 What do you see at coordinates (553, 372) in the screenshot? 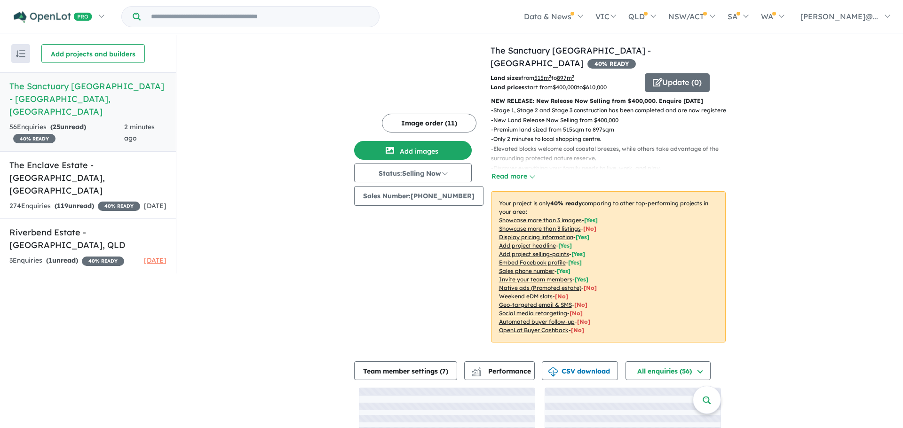
I see `img: download icon` at bounding box center [553, 372].